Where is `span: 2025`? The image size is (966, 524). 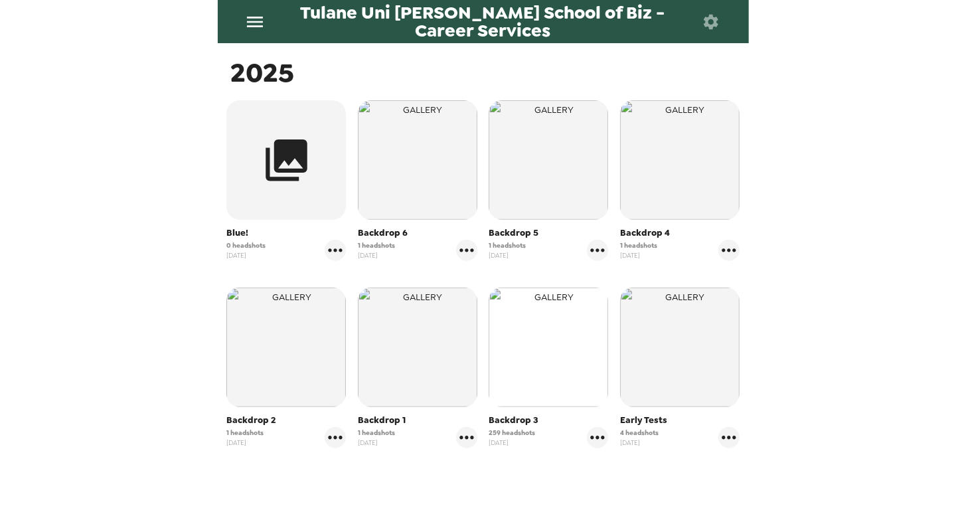 span: 2025 is located at coordinates (263, 72).